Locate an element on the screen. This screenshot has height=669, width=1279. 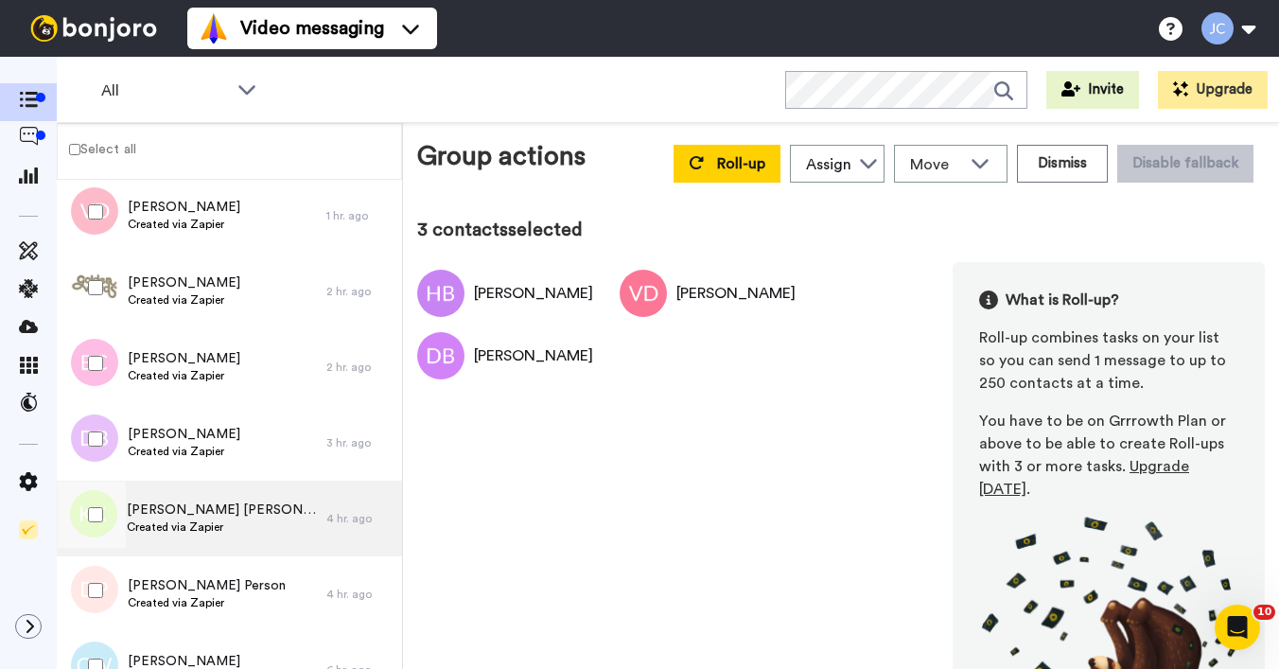
div: Group actions is located at coordinates (501, 160).